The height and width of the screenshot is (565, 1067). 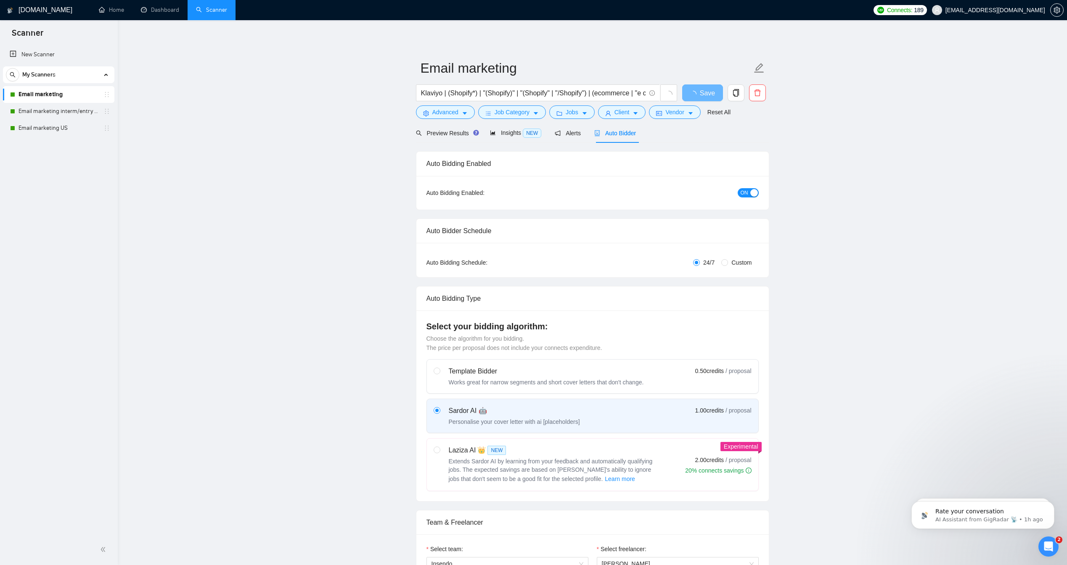 I want to click on span: 2.00 credits, so click(x=709, y=460).